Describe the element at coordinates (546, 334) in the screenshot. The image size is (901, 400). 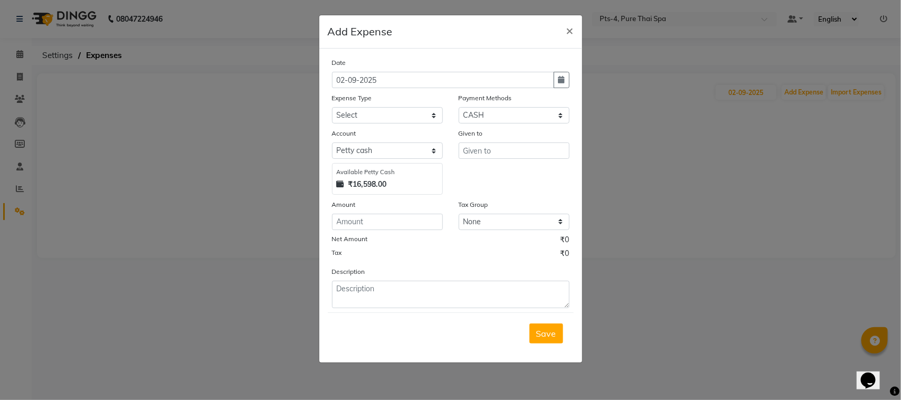
I see `span: Save` at that location.